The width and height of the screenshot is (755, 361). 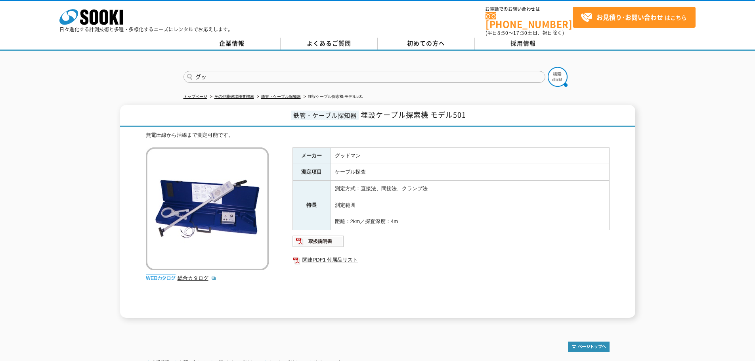 What do you see at coordinates (378, 135) in the screenshot?
I see `div: 無電圧線から活線まで測定可能です。` at bounding box center [378, 135].